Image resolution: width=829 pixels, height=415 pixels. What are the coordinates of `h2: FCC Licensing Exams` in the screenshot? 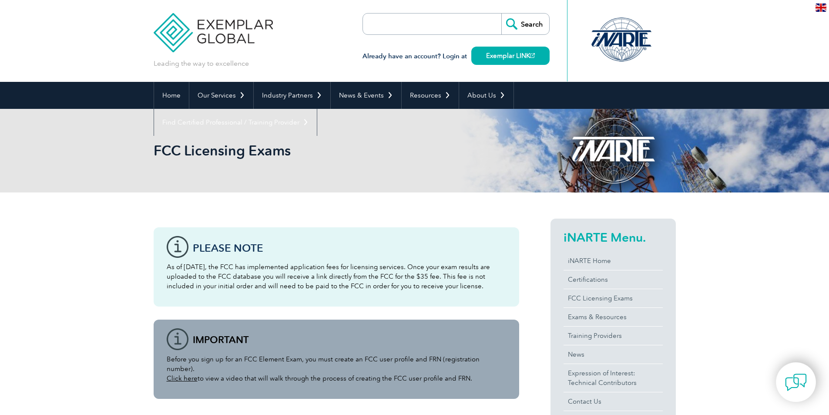 It's located at (337, 151).